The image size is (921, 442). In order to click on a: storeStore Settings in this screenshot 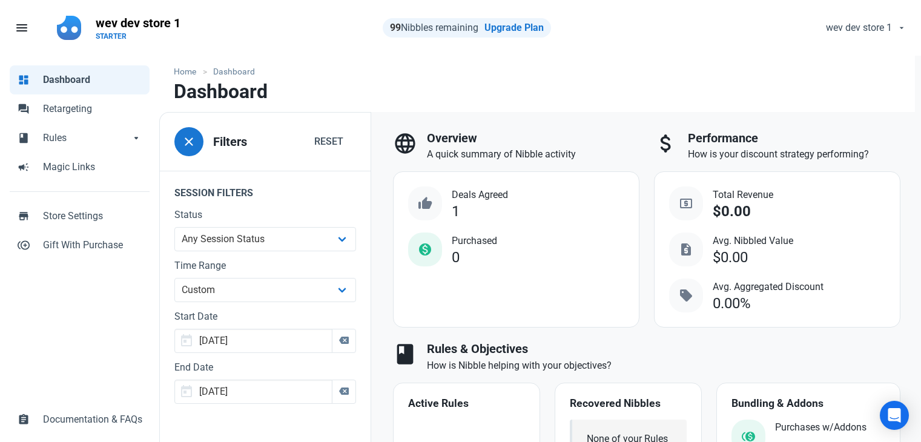, I will do `click(79, 216)`.